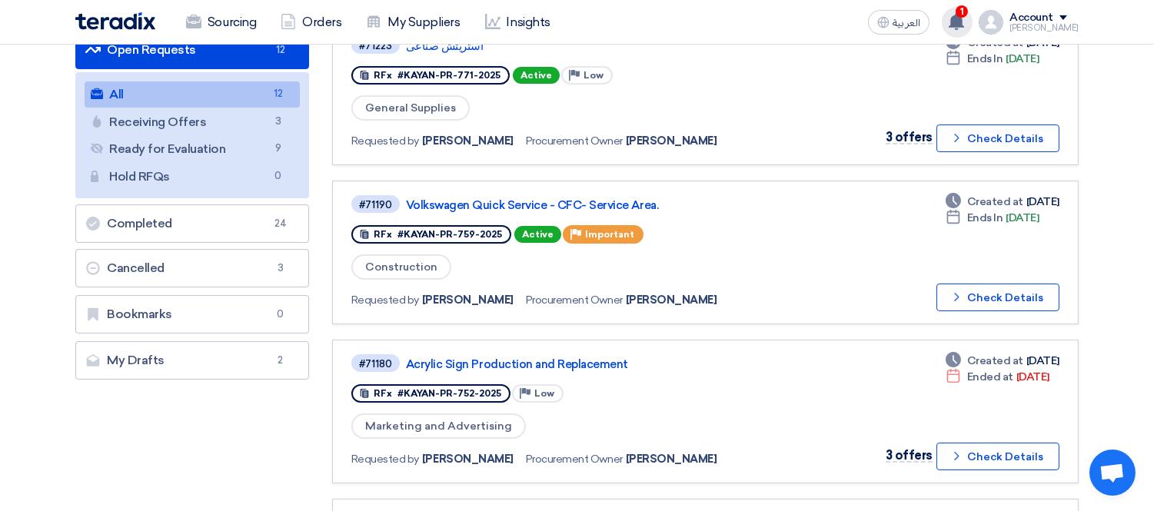  Describe the element at coordinates (411, 108) in the screenshot. I see `span: General Supplies` at that location.